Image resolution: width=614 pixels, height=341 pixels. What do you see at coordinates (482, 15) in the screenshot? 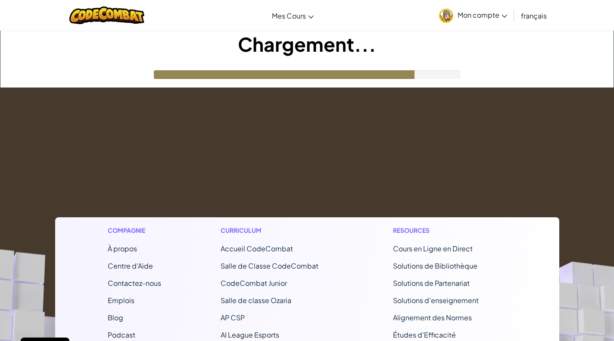
I see `span: Mon compte` at bounding box center [482, 15].